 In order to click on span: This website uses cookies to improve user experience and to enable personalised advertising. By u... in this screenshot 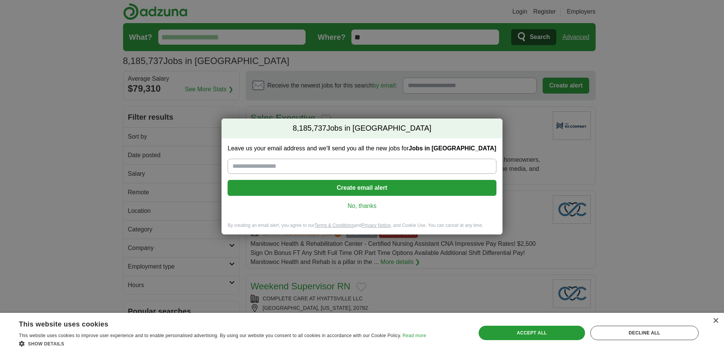, I will do `click(210, 336)`.